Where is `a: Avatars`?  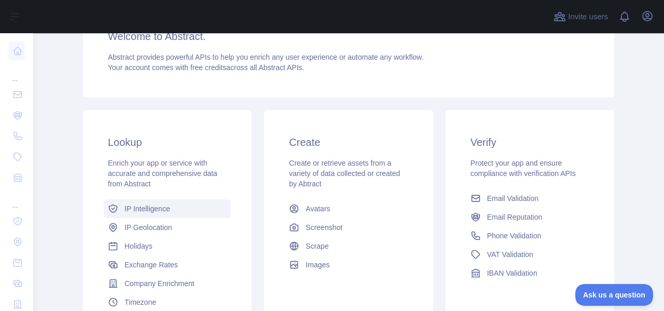 a: Avatars is located at coordinates (348, 209).